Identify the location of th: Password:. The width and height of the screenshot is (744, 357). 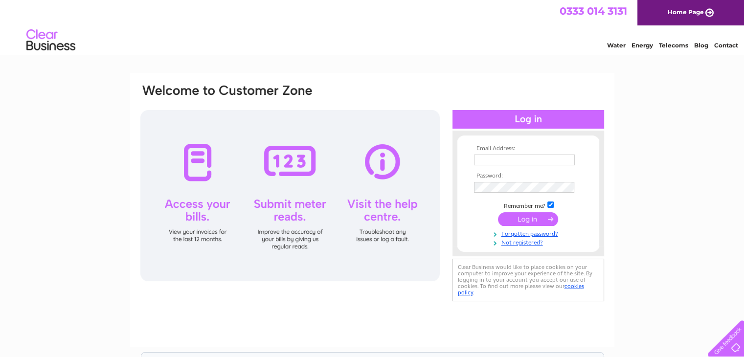
(528, 176).